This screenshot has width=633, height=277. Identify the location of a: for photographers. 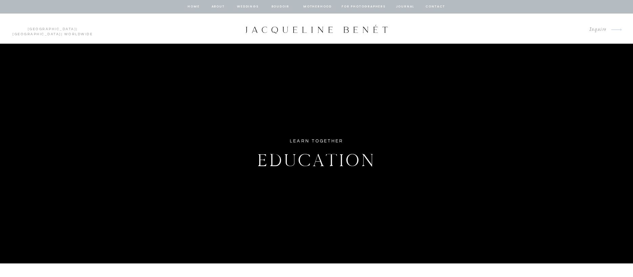
(364, 7).